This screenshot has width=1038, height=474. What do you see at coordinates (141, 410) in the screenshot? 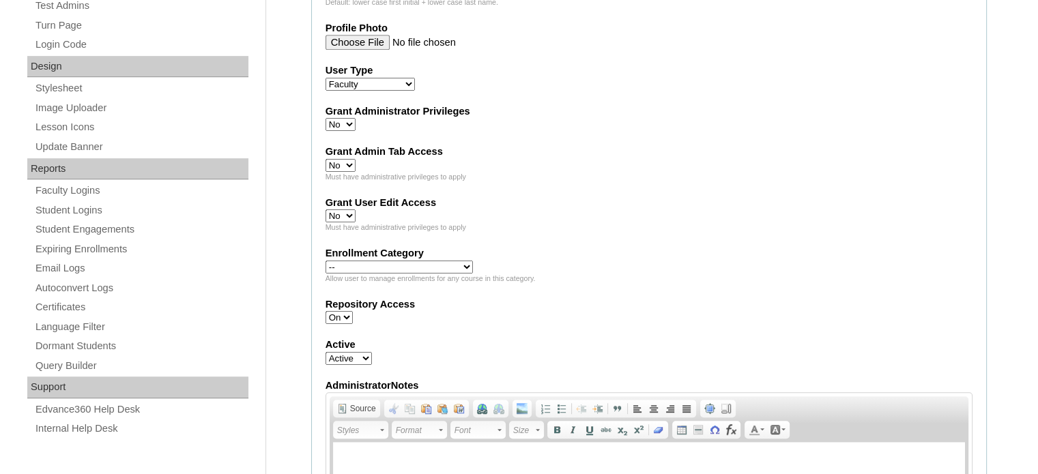
I see `a: Edvance360 Help Desk` at bounding box center [141, 410].